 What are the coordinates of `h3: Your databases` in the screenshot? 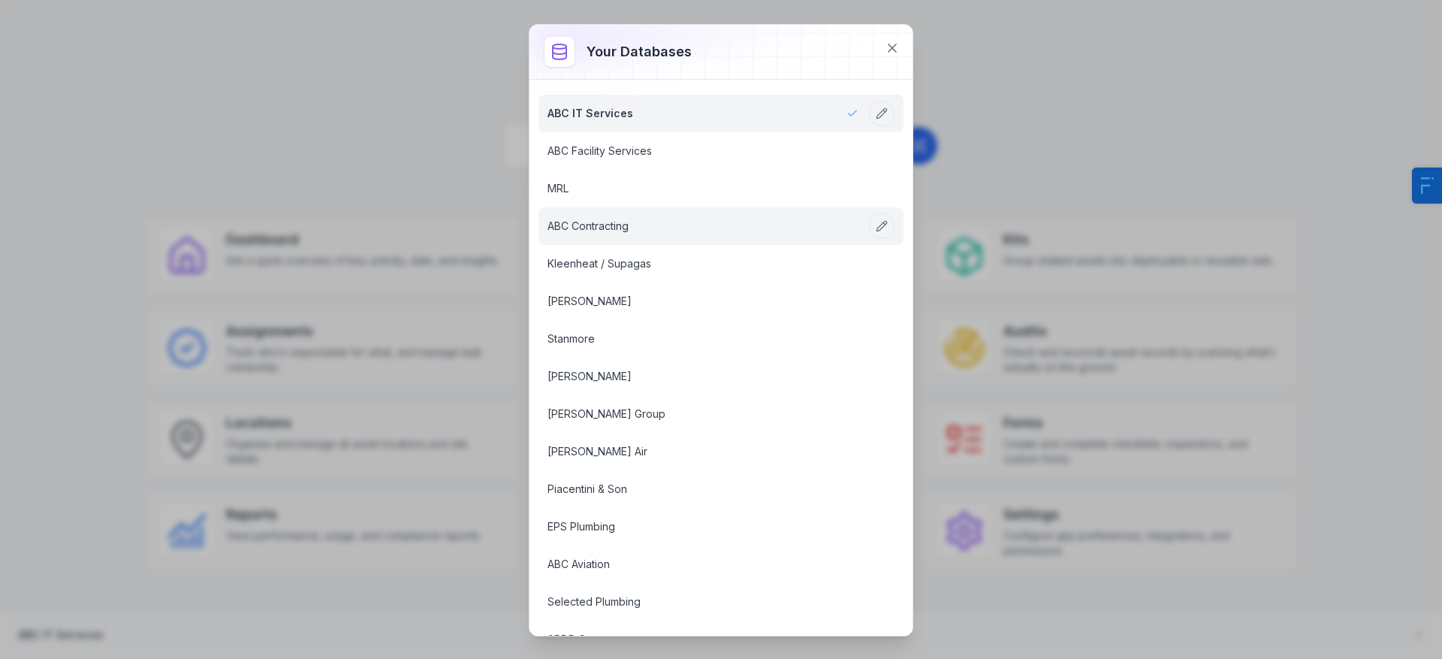 It's located at (639, 52).